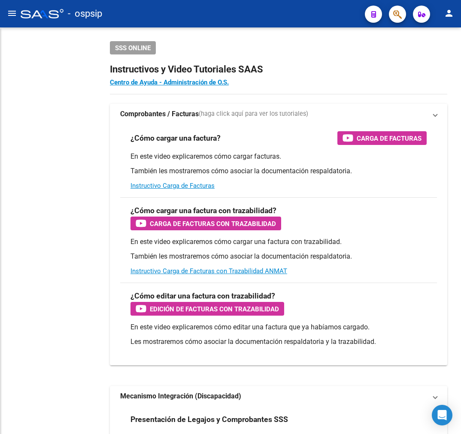 The image size is (461, 434). What do you see at coordinates (181, 396) in the screenshot?
I see `strong: Mecanismo Integración (Discapacidad)` at bounding box center [181, 396].